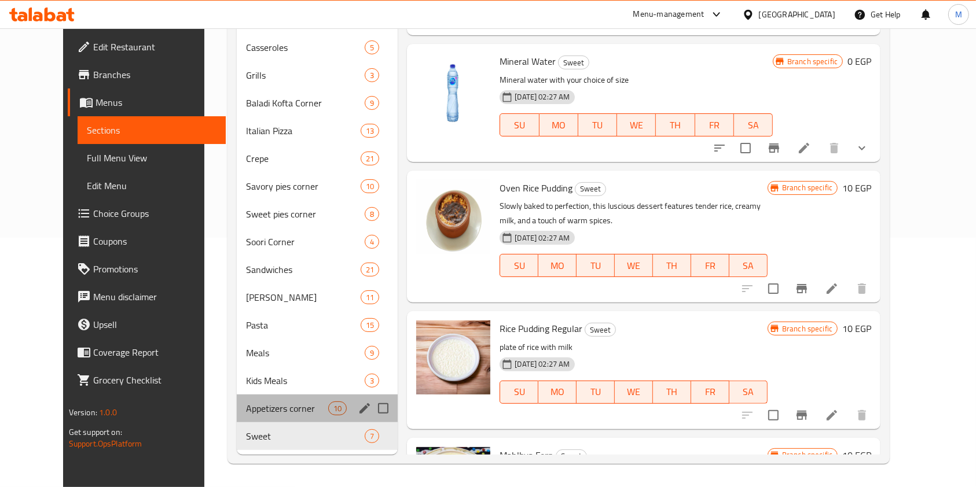 The height and width of the screenshot is (487, 976). Describe the element at coordinates (155, 47) in the screenshot. I see `span: Edit Restaurant` at that location.